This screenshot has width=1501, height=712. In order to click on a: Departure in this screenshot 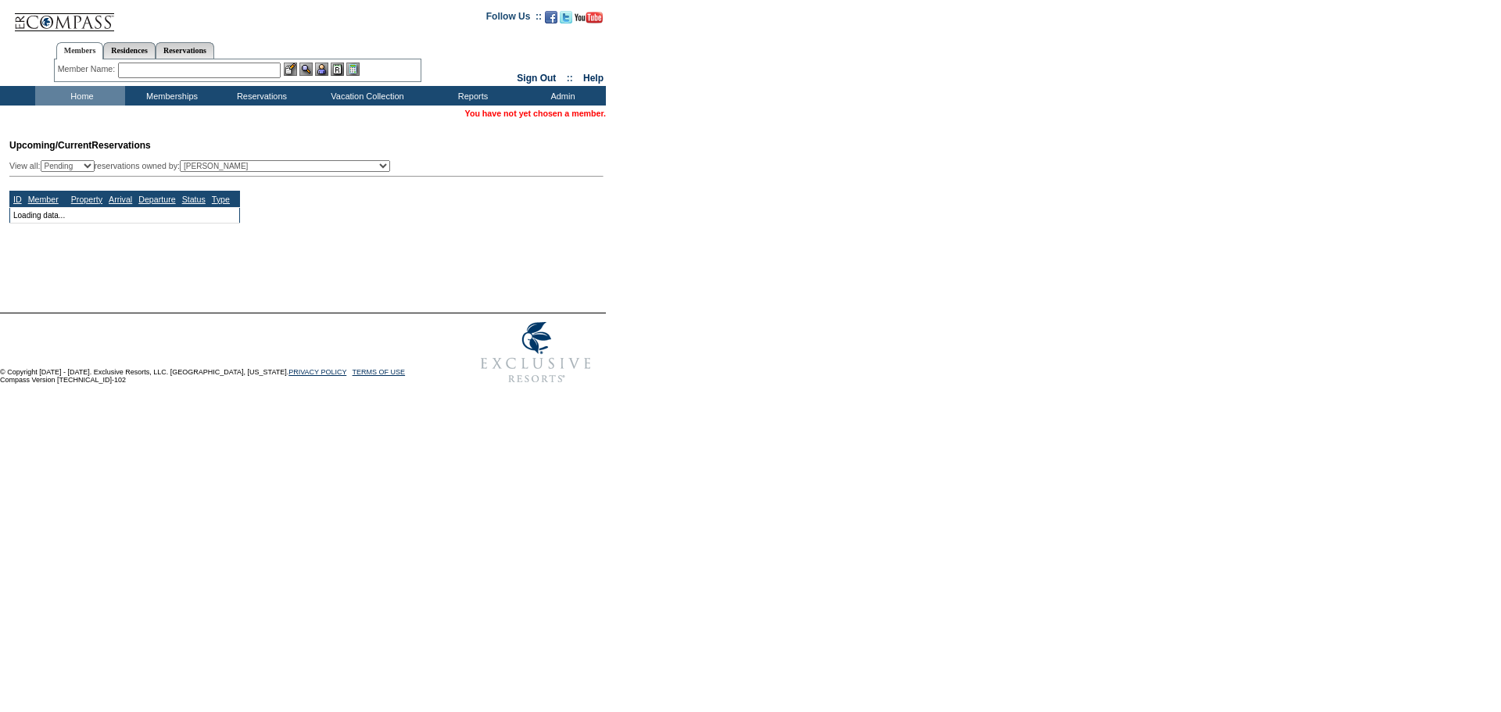, I will do `click(156, 199)`.